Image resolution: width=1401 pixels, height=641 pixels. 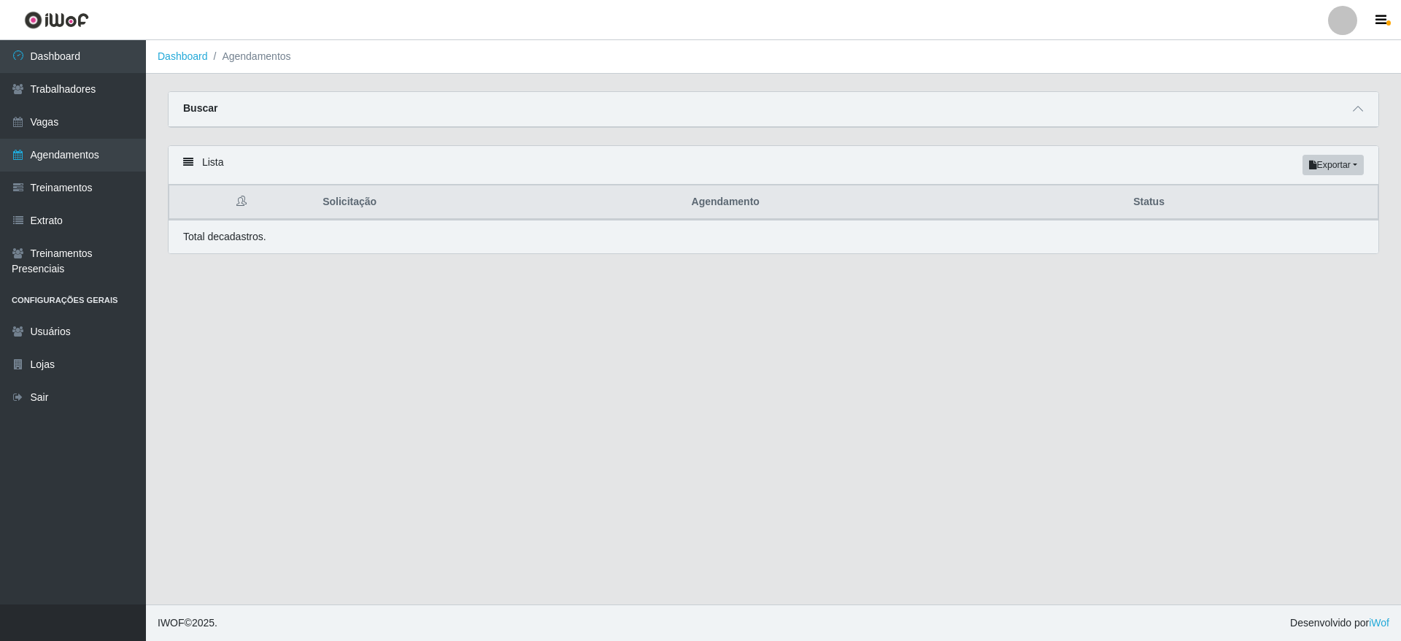 What do you see at coordinates (498, 202) in the screenshot?
I see `th: Solicitação` at bounding box center [498, 202].